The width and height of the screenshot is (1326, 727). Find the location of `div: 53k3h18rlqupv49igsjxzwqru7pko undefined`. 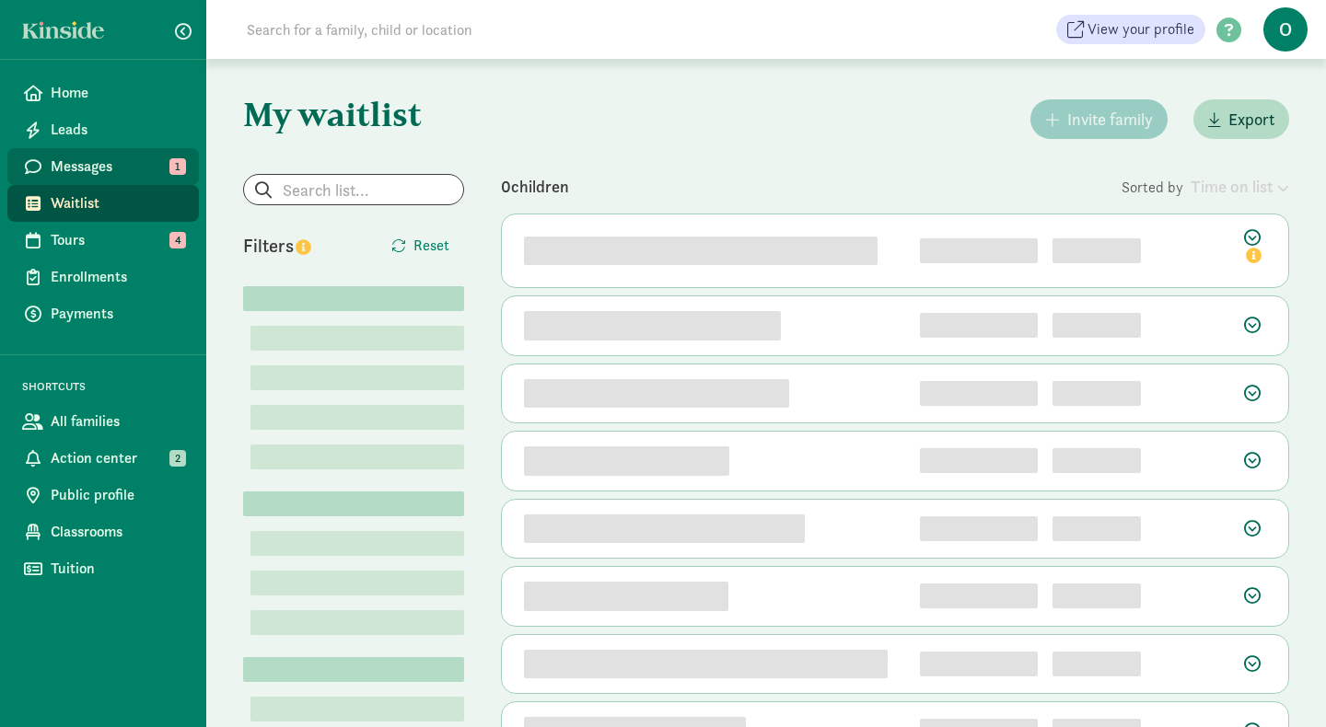

div: 53k3h18rlqupv49igsjxzwqru7pko undefined is located at coordinates (701, 251).